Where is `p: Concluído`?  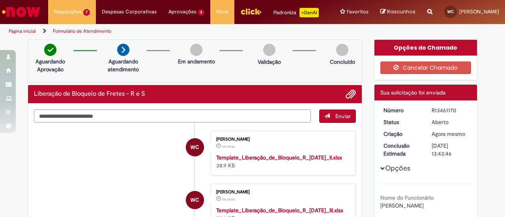
p: Concluído is located at coordinates (343, 62).